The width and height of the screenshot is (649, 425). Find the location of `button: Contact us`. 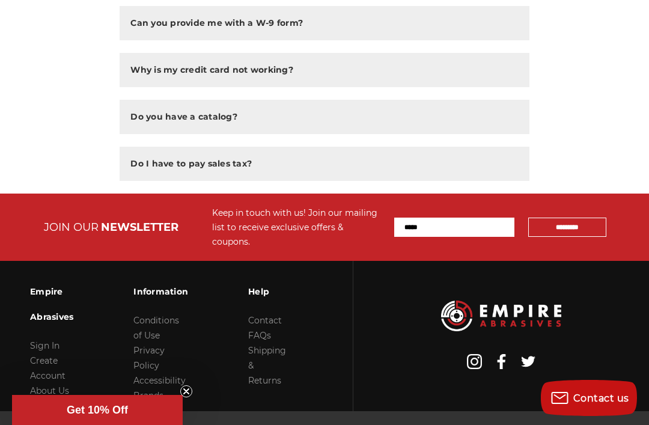

button: Contact us is located at coordinates (589, 398).